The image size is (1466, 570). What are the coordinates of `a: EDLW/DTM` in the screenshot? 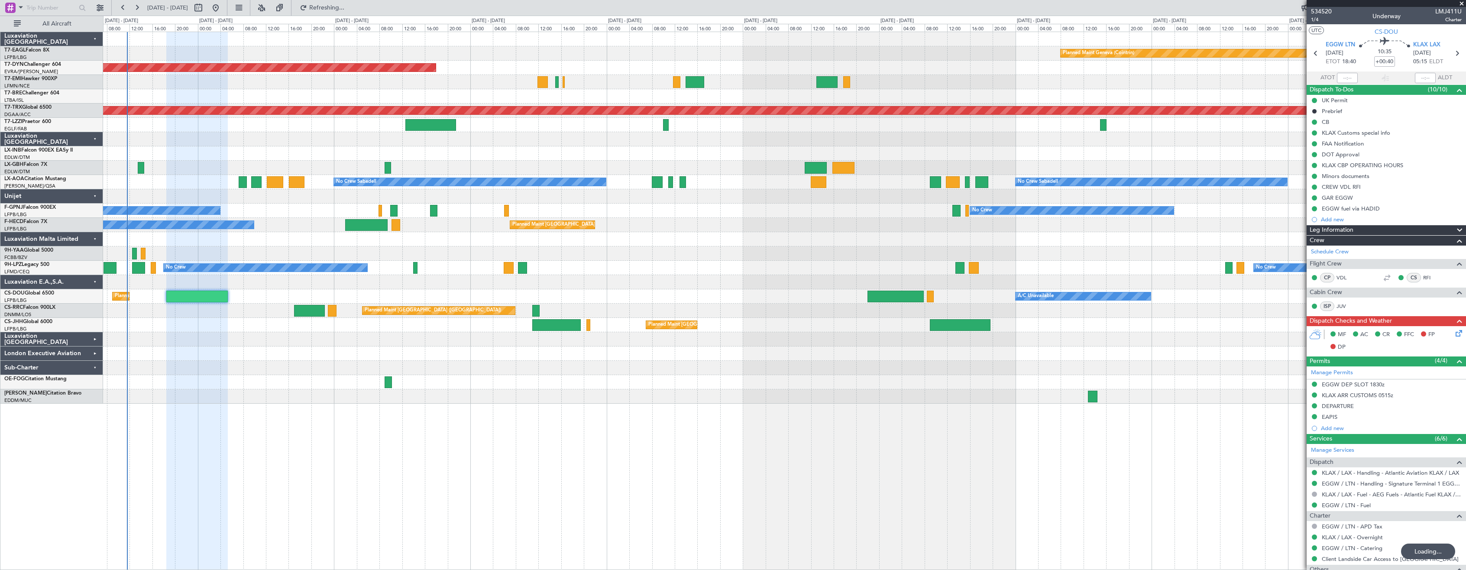 It's located at (17, 172).